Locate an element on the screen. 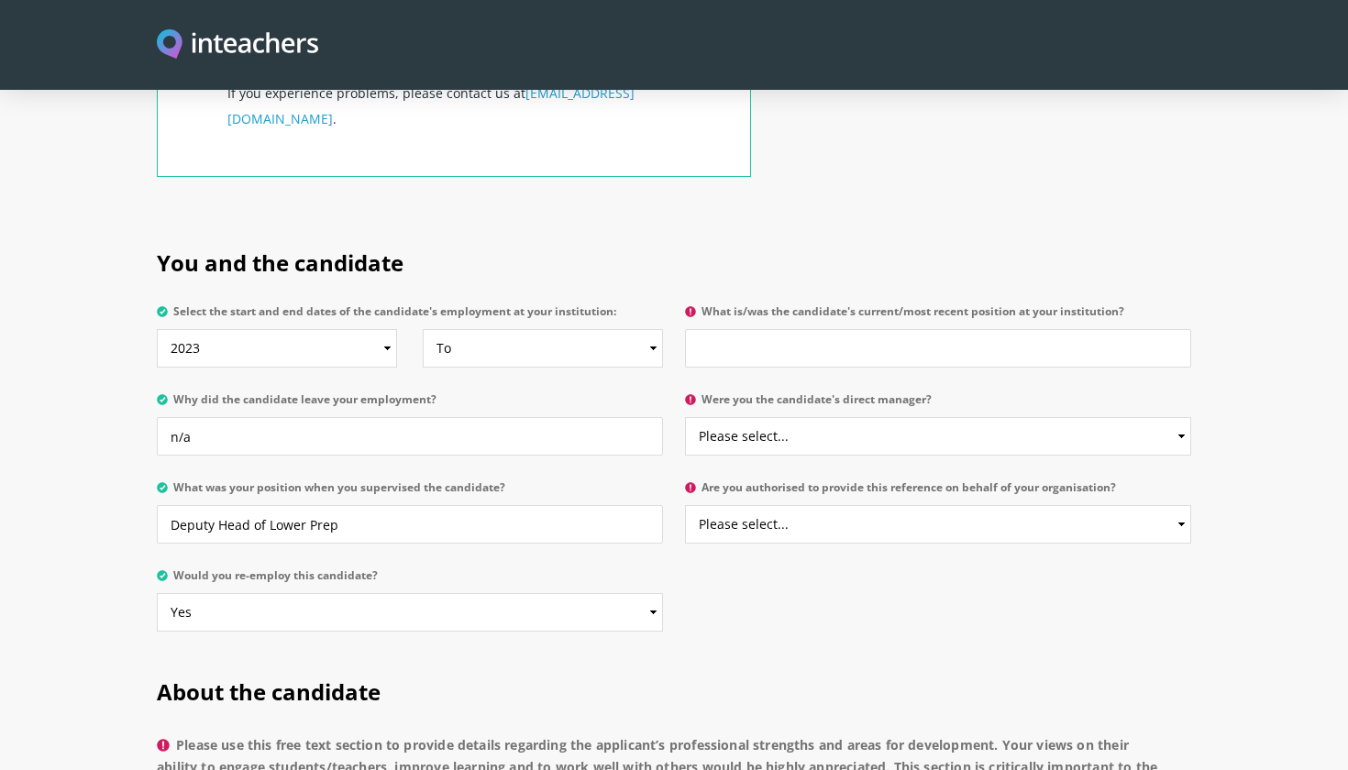  label: What is/was the candidate's current/most recent position at your institution? is located at coordinates (938, 317).